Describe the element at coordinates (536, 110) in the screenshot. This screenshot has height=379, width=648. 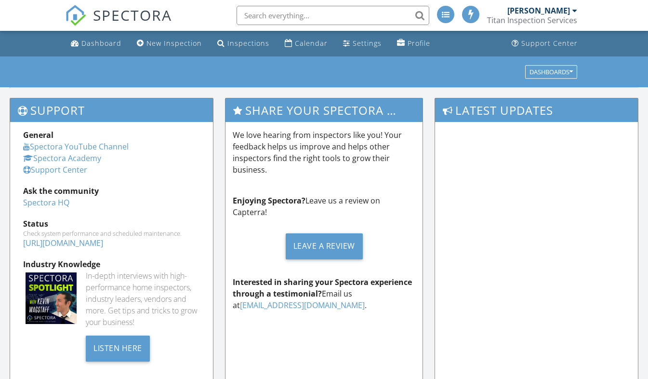
I see `h3: Latest Updates` at that location.